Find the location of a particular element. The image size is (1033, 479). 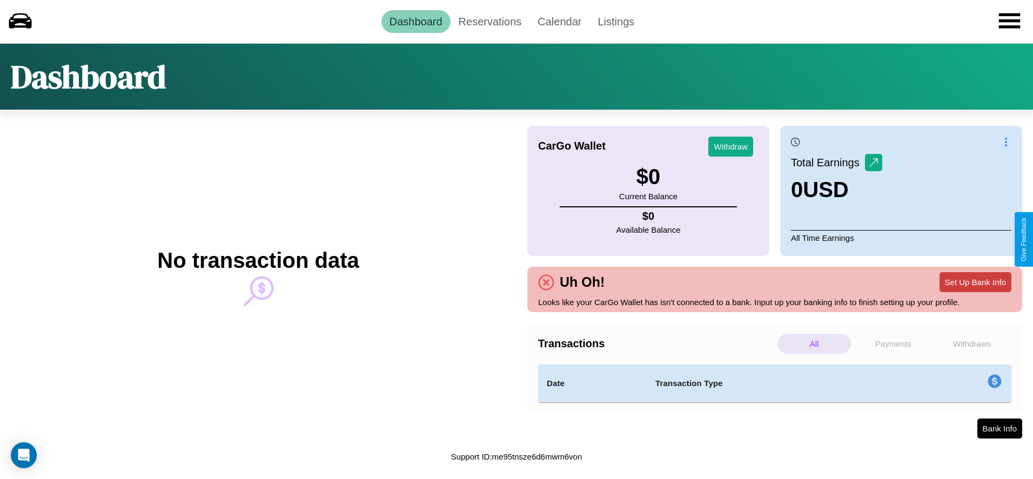

p: All is located at coordinates (814, 343).